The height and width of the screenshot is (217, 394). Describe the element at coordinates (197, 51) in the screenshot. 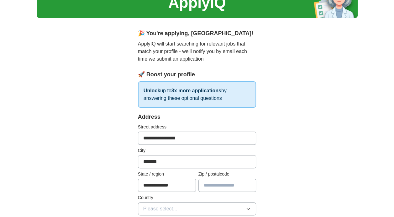

I see `p: ApplyIQ will start searching for relevant jobs that match your profile - we'll notify you by emai...` at that location.